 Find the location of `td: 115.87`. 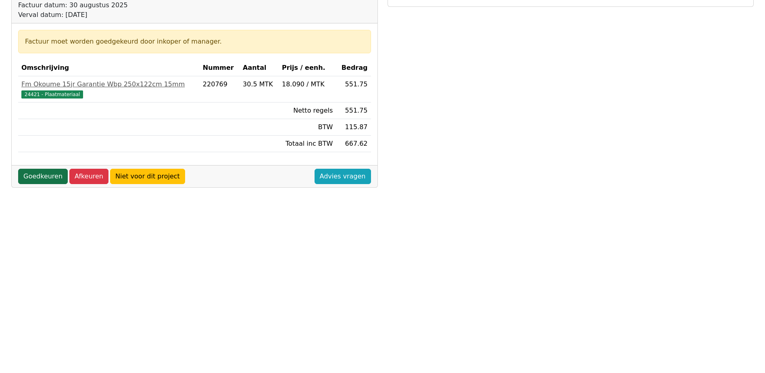

td: 115.87 is located at coordinates (353, 127).